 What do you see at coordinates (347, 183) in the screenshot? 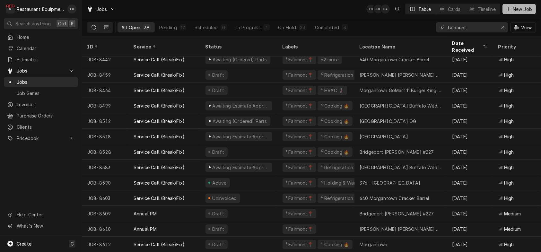
I see `div: ⁴ Holding & Warming ♨️` at bounding box center [347, 183].